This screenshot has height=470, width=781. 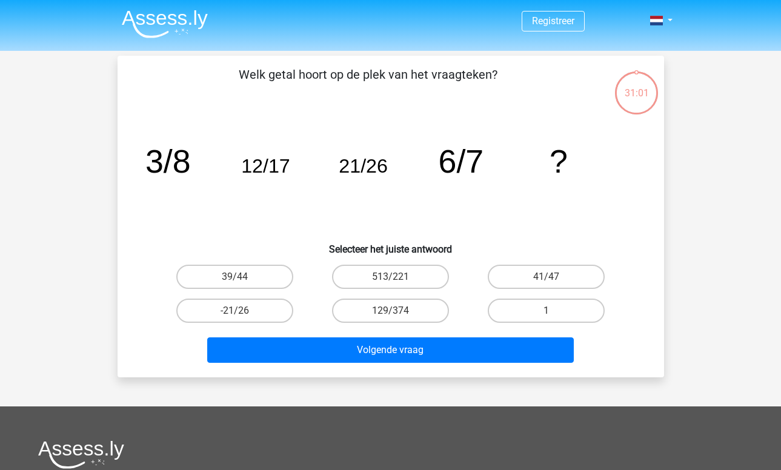 I want to click on button: Volgende vraag, so click(x=390, y=350).